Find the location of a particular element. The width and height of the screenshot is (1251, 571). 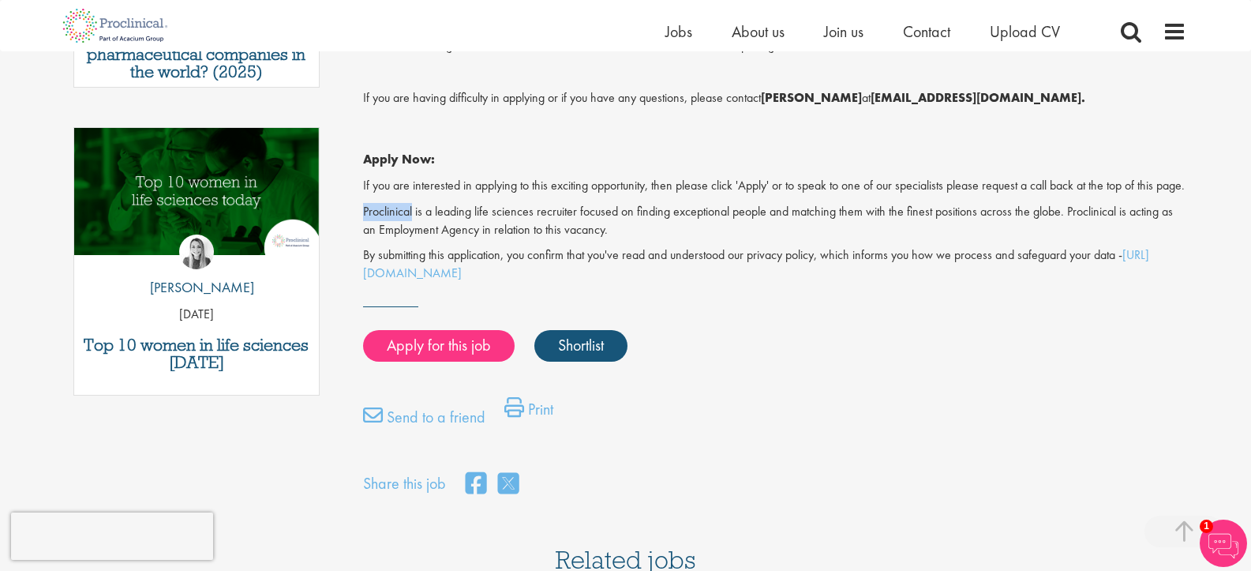

img: Hannah Burke is located at coordinates (197, 252).